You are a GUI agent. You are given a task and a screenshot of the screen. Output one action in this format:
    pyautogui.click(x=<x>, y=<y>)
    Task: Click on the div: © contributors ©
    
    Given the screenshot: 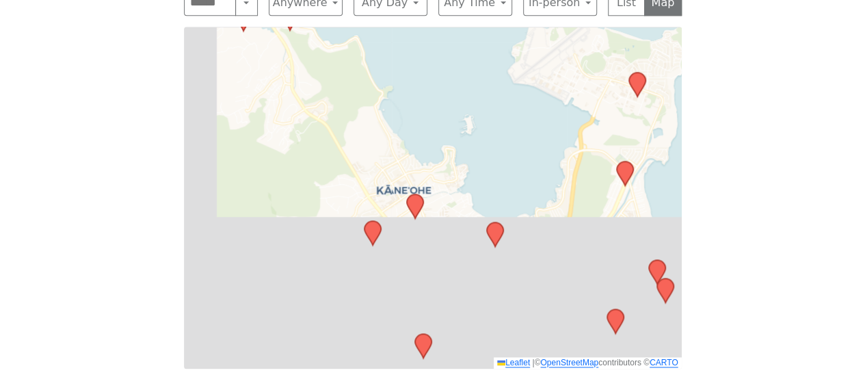 What is the action you would take?
    pyautogui.click(x=587, y=362)
    